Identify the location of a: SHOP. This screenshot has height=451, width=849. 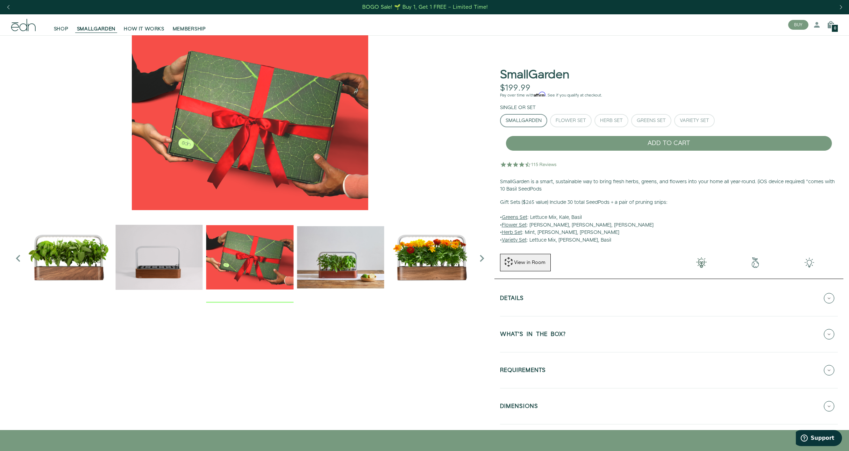
(61, 25).